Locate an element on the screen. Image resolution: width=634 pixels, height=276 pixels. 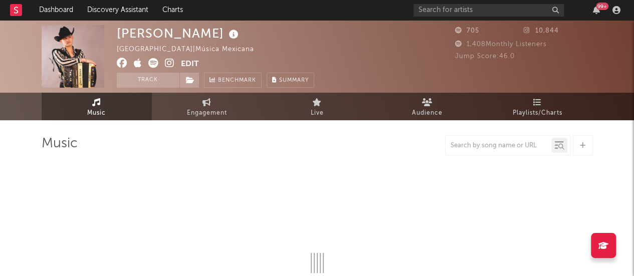
a: Live is located at coordinates (317, 106).